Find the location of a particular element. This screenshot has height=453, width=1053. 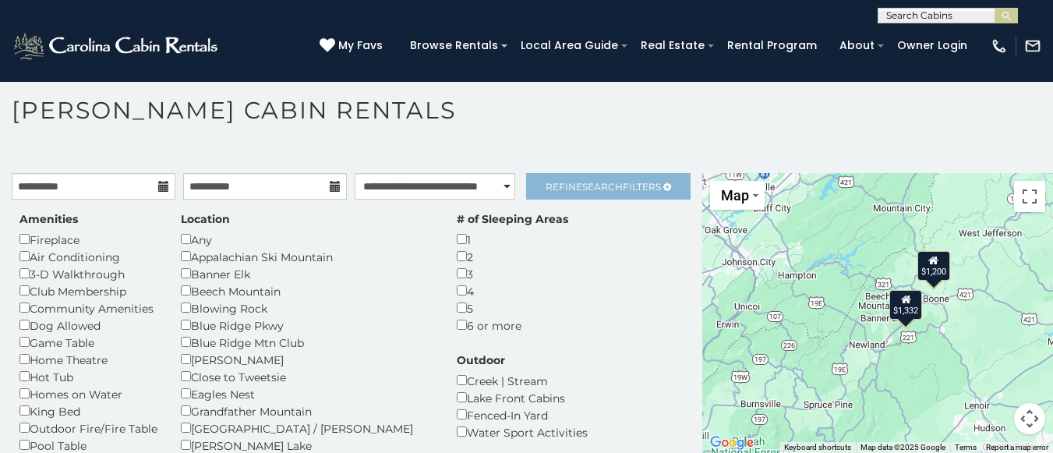

div: Water Sport Activities is located at coordinates (522, 432).